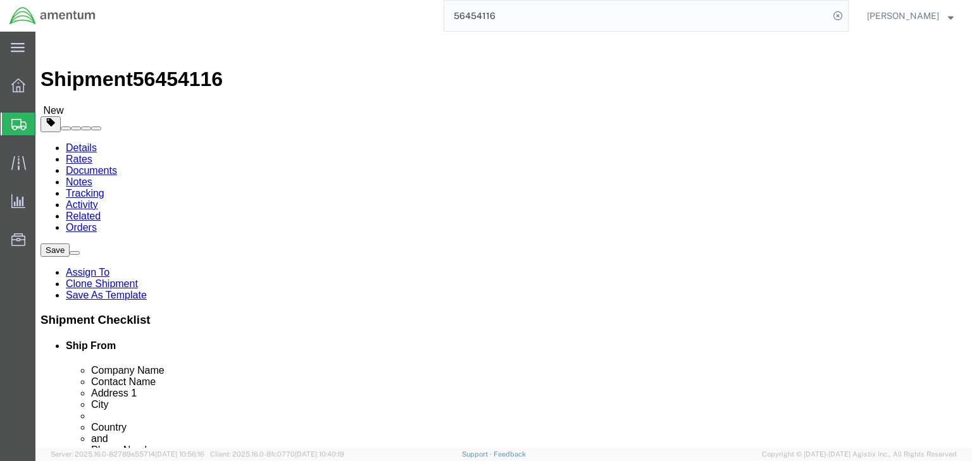  What do you see at coordinates (277, 454) in the screenshot?
I see `span: Client: 2025.16.0-8fc0770` at bounding box center [277, 454].